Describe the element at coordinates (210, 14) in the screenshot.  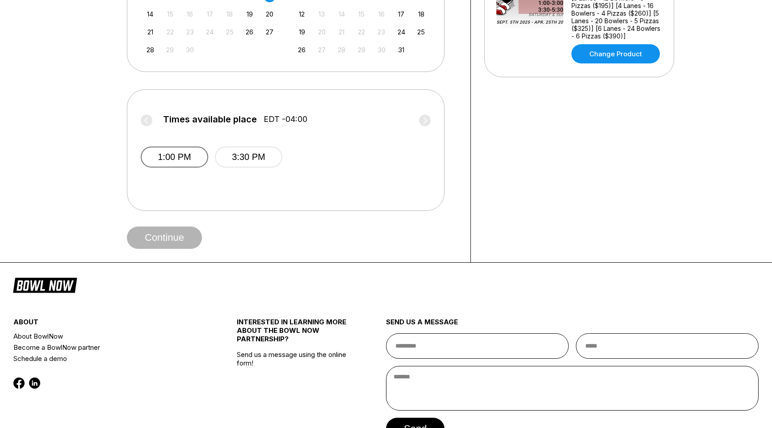
I see `div: Not available Wednesday, September 17th, 2025` at that location.